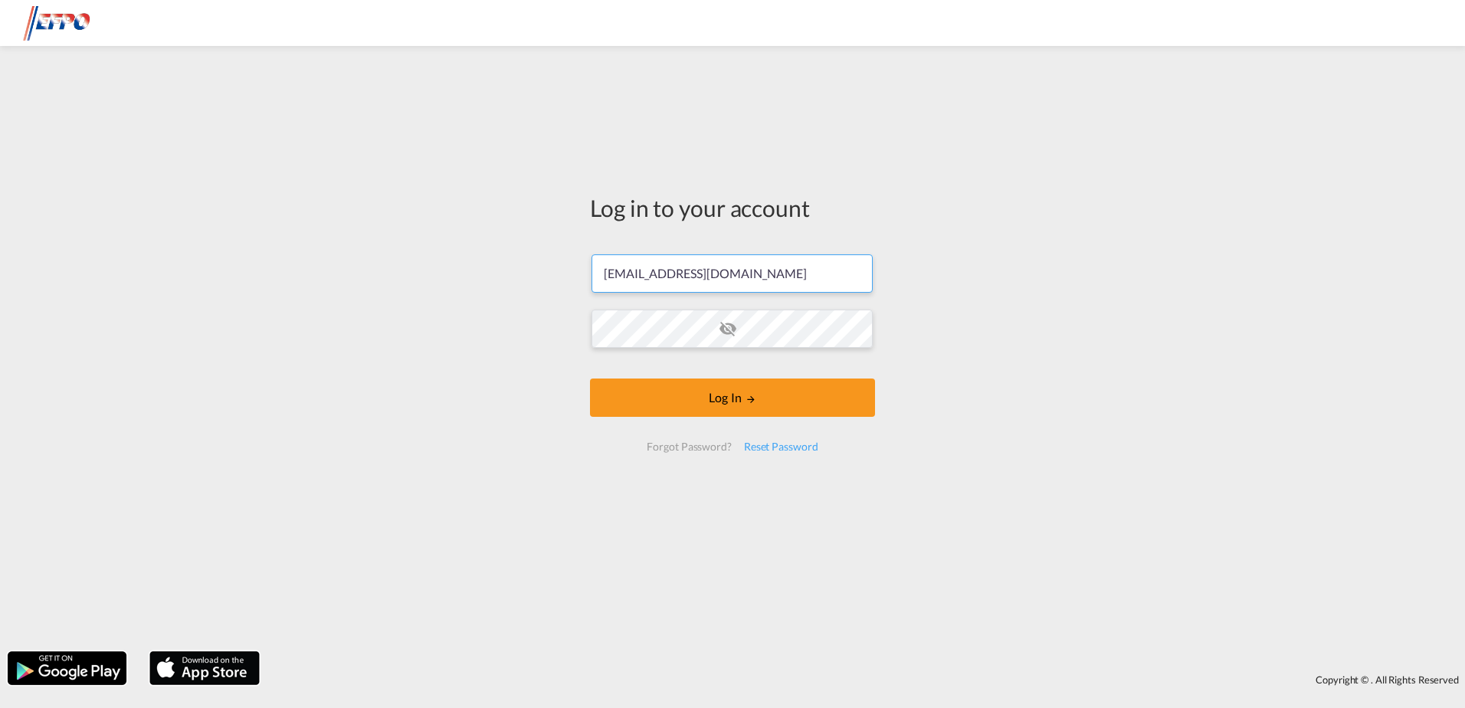  Describe the element at coordinates (205, 668) in the screenshot. I see `img: apple.png` at that location.